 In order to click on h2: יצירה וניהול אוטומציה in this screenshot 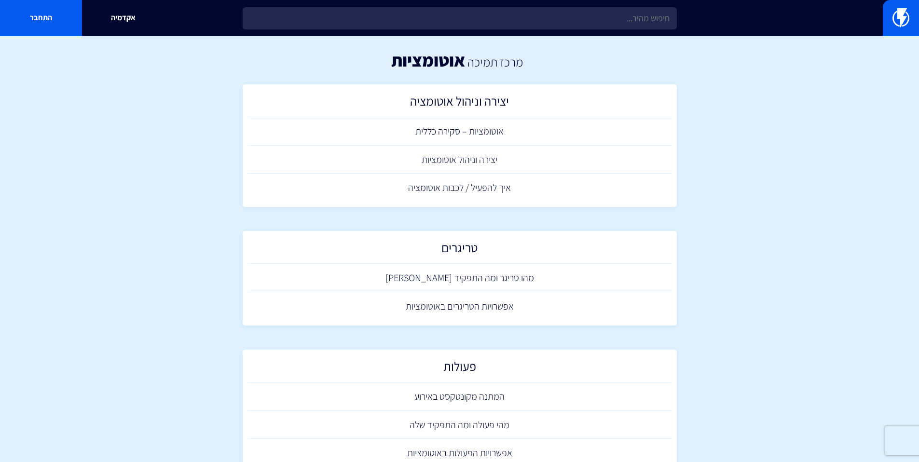, I will do `click(460, 103)`.